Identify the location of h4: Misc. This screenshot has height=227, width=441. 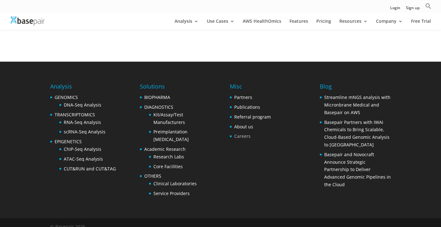
(250, 88).